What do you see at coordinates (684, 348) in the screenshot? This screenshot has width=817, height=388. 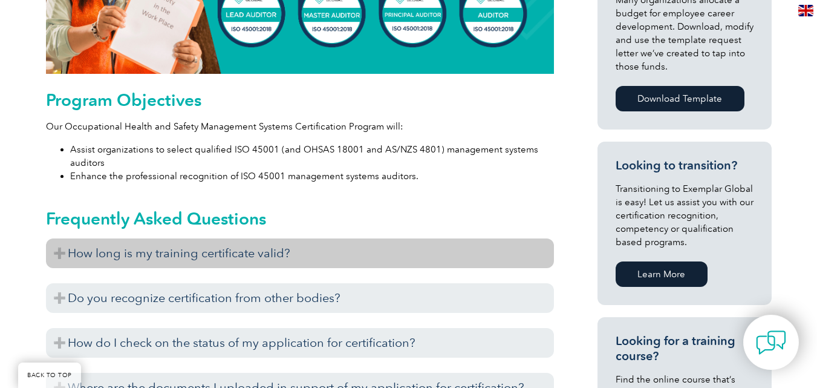 I see `h3: Looking for a training course?` at bounding box center [684, 348].